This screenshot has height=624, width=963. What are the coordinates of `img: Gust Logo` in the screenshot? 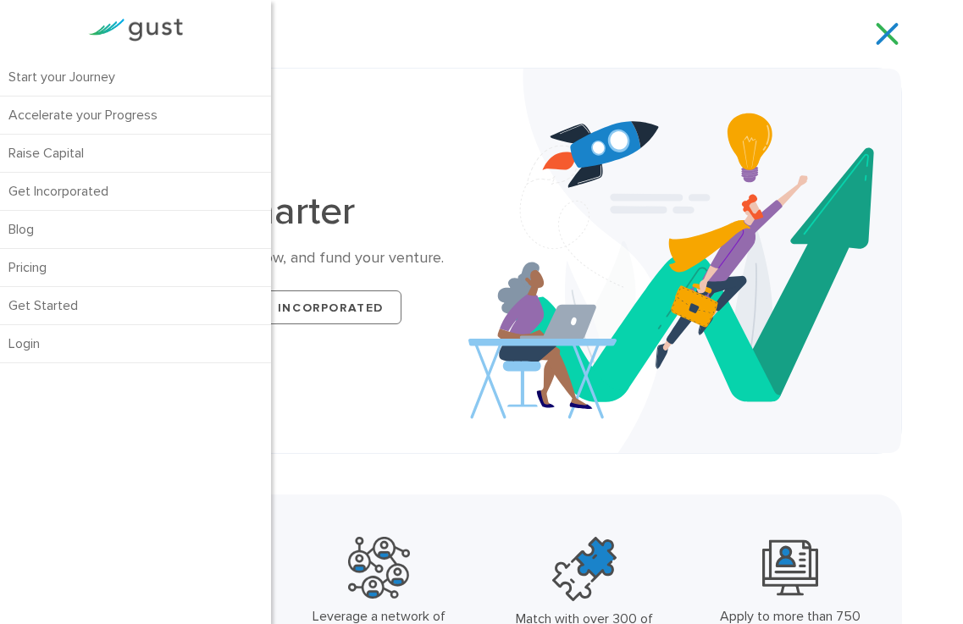 It's located at (136, 30).